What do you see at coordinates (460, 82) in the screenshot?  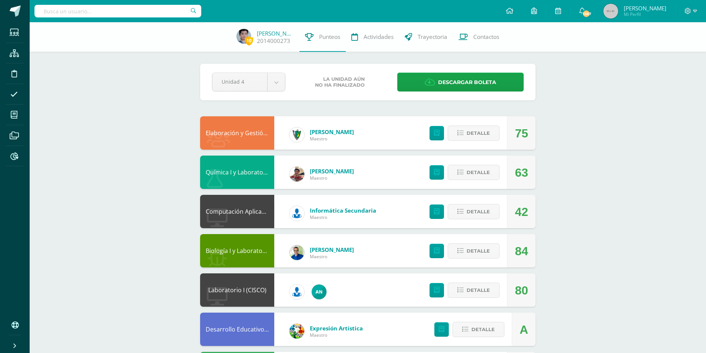 I see `a: Descargar boleta` at bounding box center [460, 82].